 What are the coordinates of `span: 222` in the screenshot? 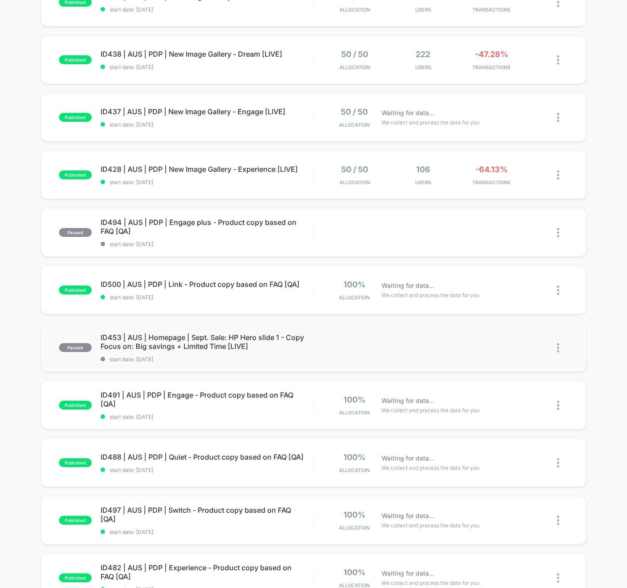 It's located at (423, 54).